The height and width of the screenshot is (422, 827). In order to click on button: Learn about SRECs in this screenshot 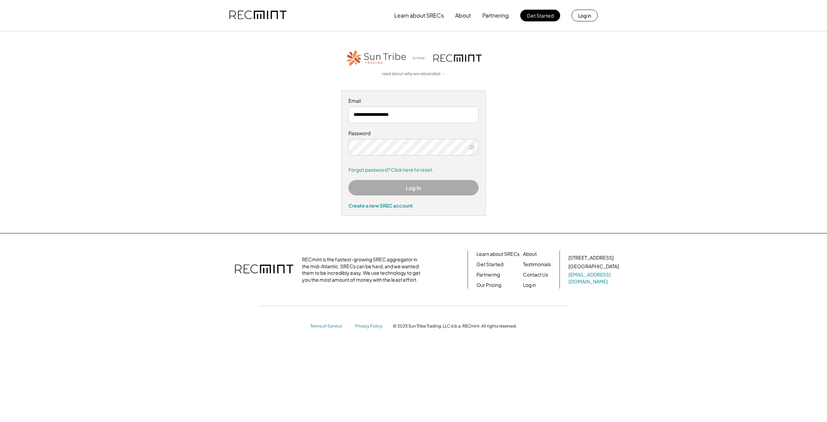, I will do `click(419, 15)`.